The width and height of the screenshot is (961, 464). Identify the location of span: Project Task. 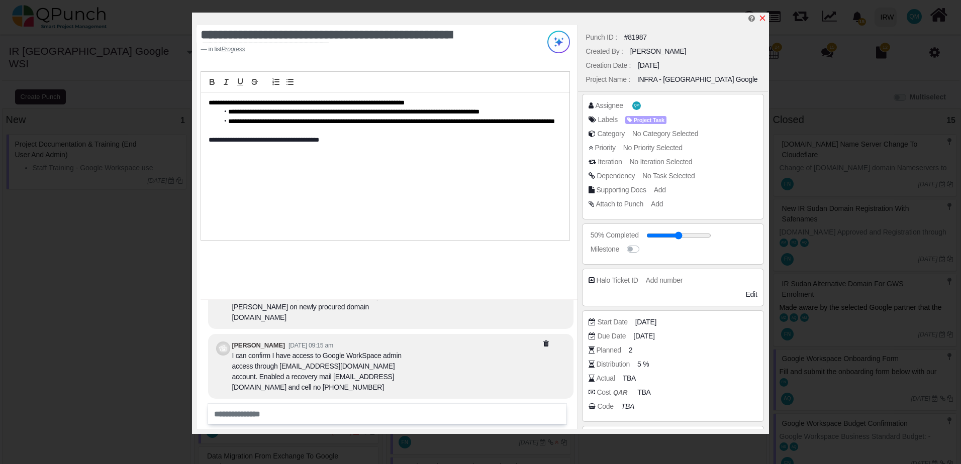
(646, 120).